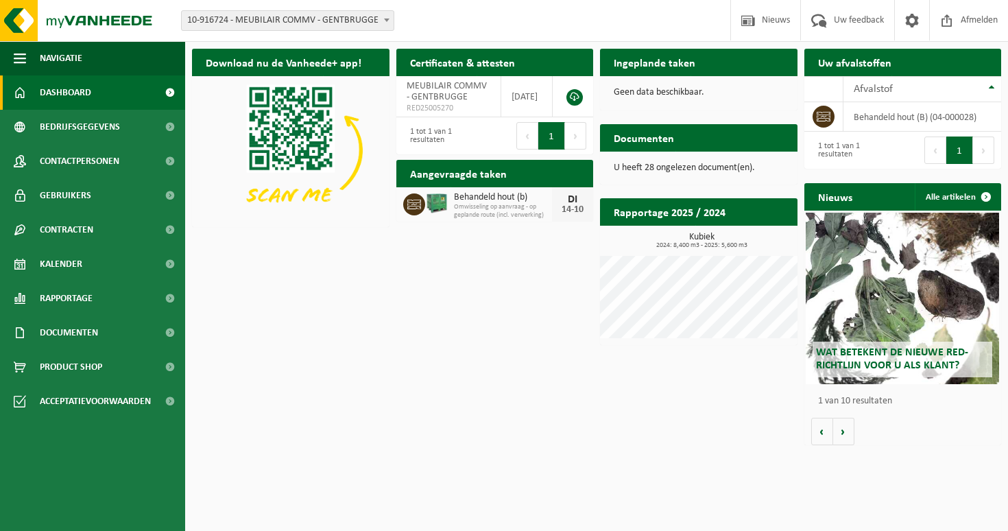 The height and width of the screenshot is (531, 1008). What do you see at coordinates (65, 93) in the screenshot?
I see `span: Dashboard` at bounding box center [65, 93].